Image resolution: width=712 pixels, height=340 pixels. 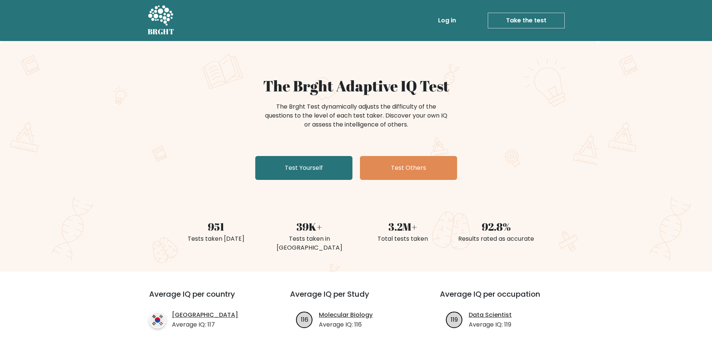 What do you see at coordinates (305, 320) in the screenshot?
I see `text: 116` at bounding box center [305, 320].